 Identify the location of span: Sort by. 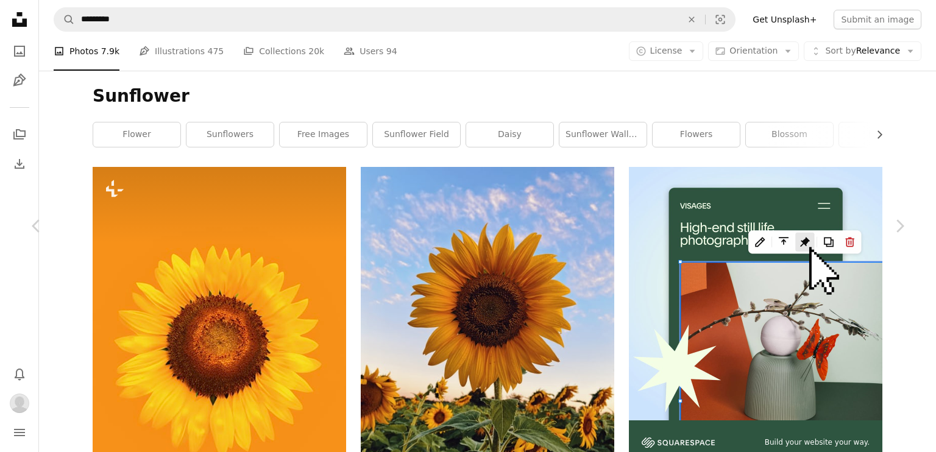
(841, 51).